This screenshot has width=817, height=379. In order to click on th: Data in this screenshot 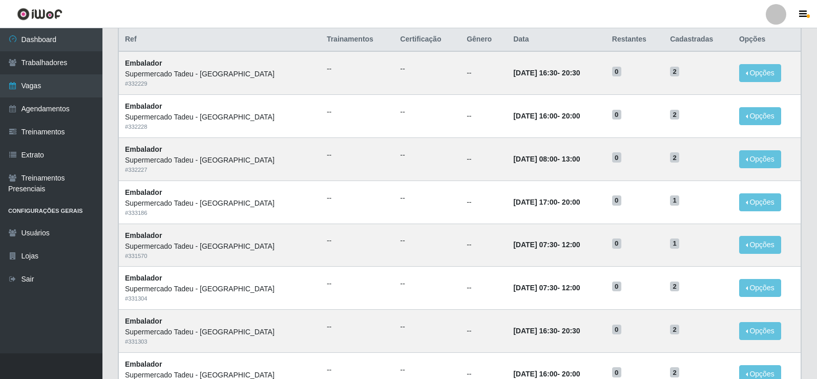, I will do `click(557, 39)`.